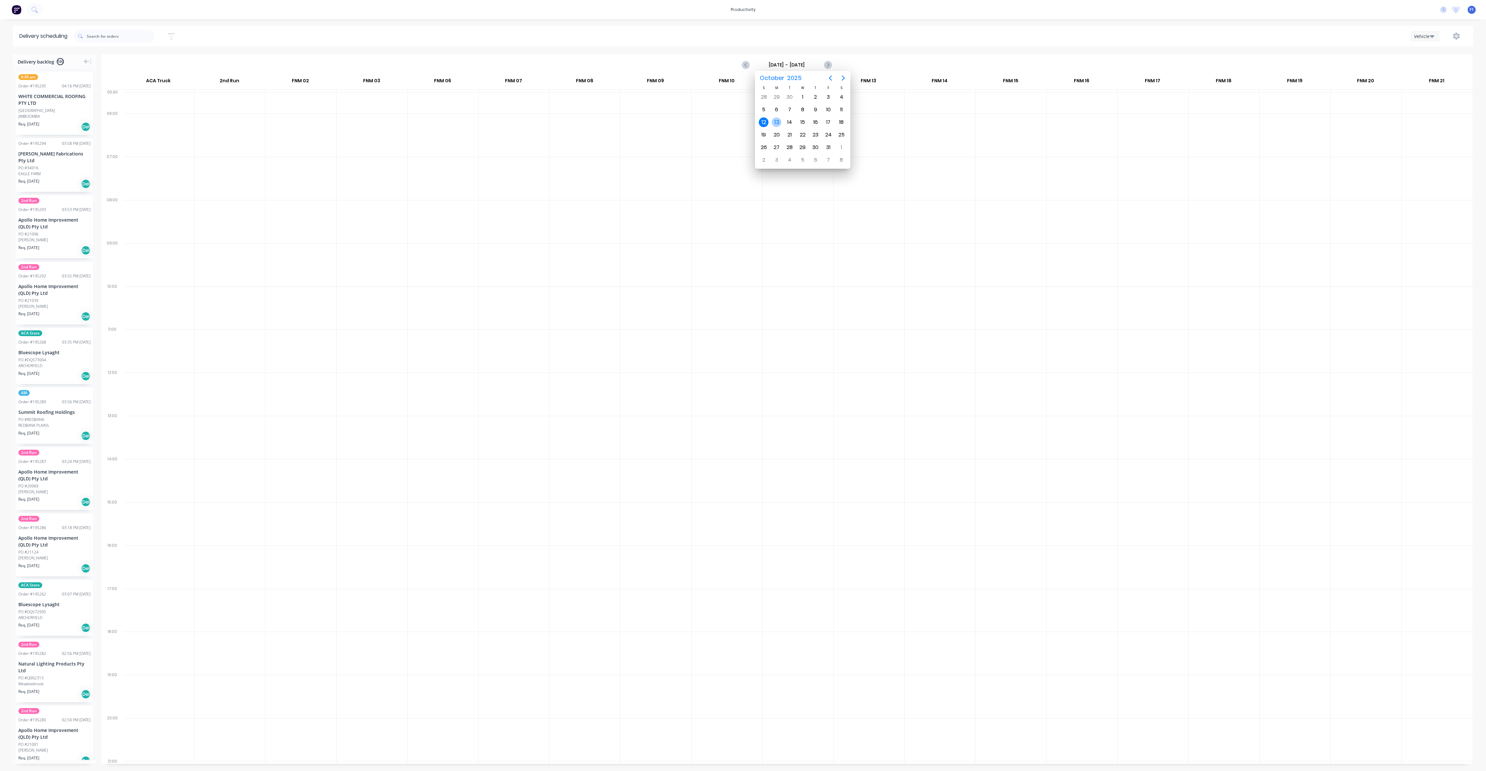 The width and height of the screenshot is (1486, 771). What do you see at coordinates (32, 342) in the screenshot?
I see `div: Order # 195268` at bounding box center [32, 342].